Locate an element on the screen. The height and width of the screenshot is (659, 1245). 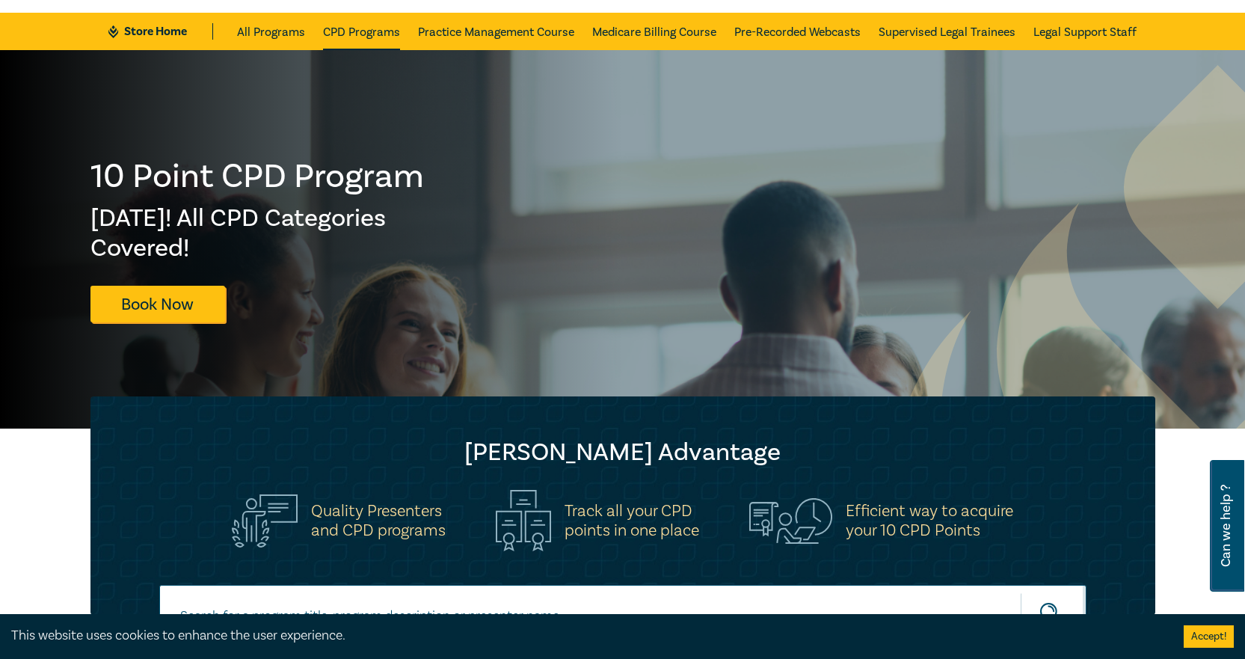
h5: Efficient way to acquire your 10 CPD Points is located at coordinates (930, 520).